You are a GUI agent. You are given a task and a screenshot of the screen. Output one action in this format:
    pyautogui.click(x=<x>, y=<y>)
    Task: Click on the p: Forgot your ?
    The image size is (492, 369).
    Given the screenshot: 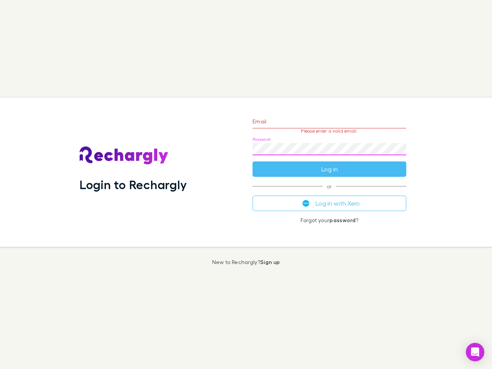 What is the action you would take?
    pyautogui.click(x=330, y=220)
    